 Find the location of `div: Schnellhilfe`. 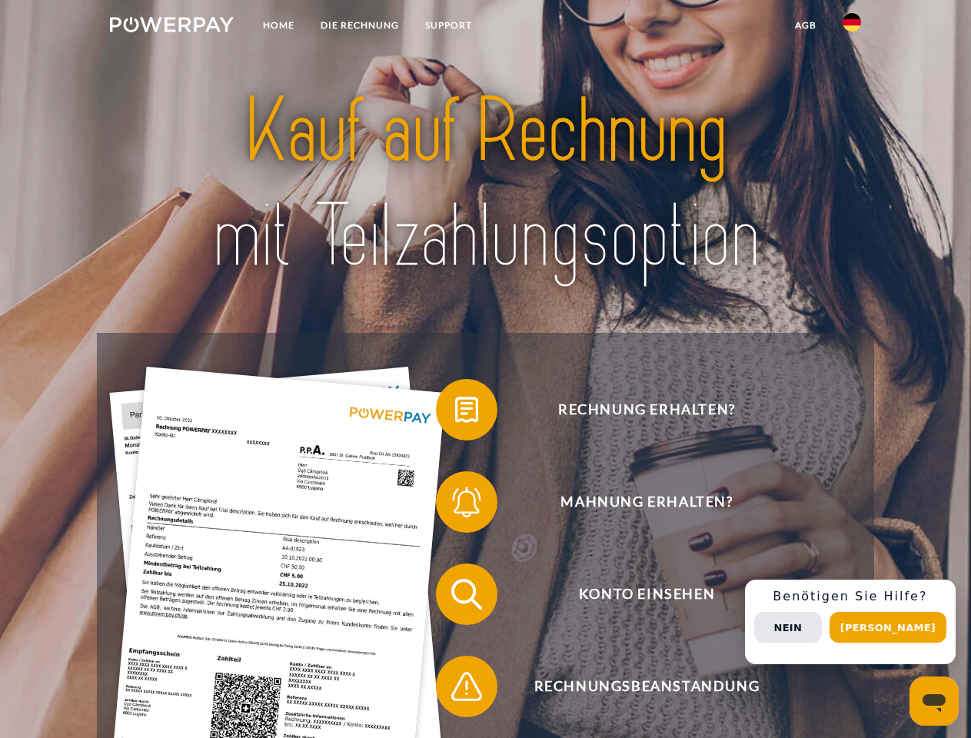

div: Schnellhilfe is located at coordinates (850, 622).